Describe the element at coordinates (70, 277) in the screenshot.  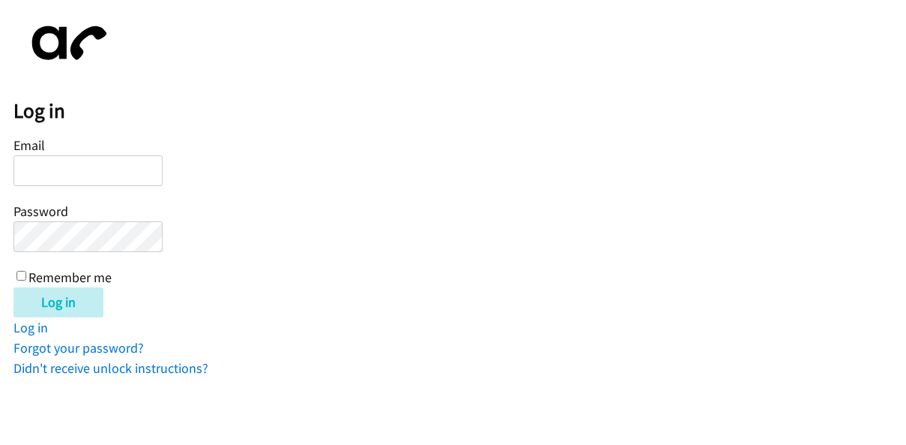
I see `label: Remember me` at that location.